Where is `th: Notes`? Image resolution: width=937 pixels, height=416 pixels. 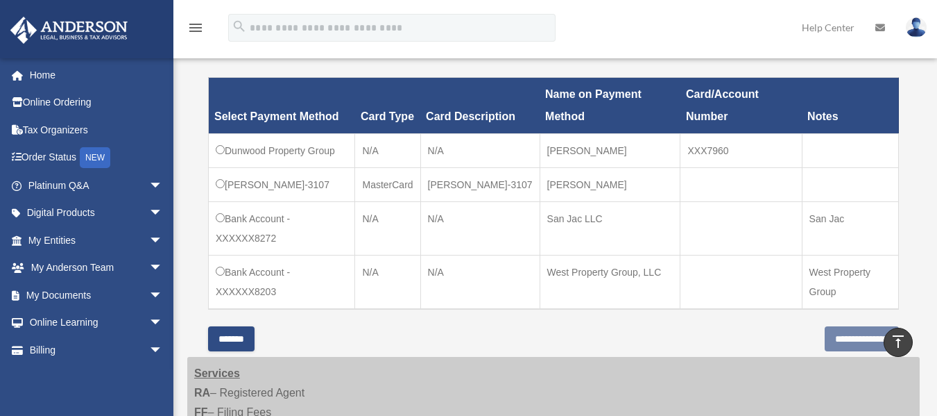
th: Notes is located at coordinates (850, 105).